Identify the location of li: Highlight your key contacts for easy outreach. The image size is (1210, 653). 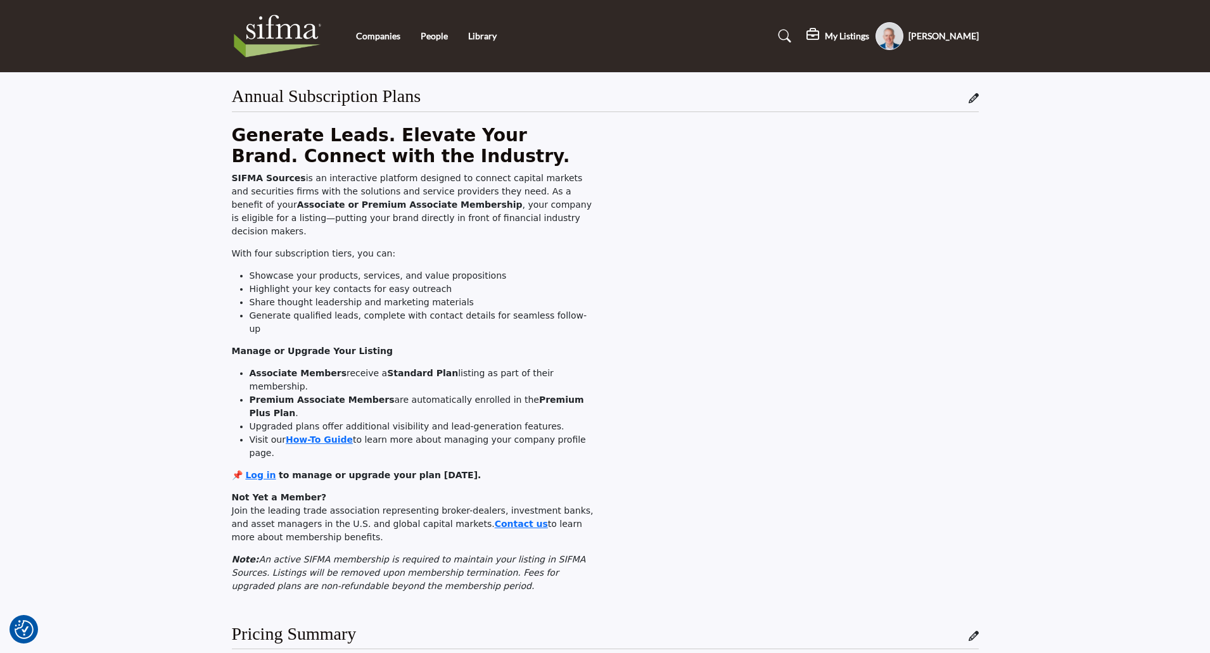
(424, 289).